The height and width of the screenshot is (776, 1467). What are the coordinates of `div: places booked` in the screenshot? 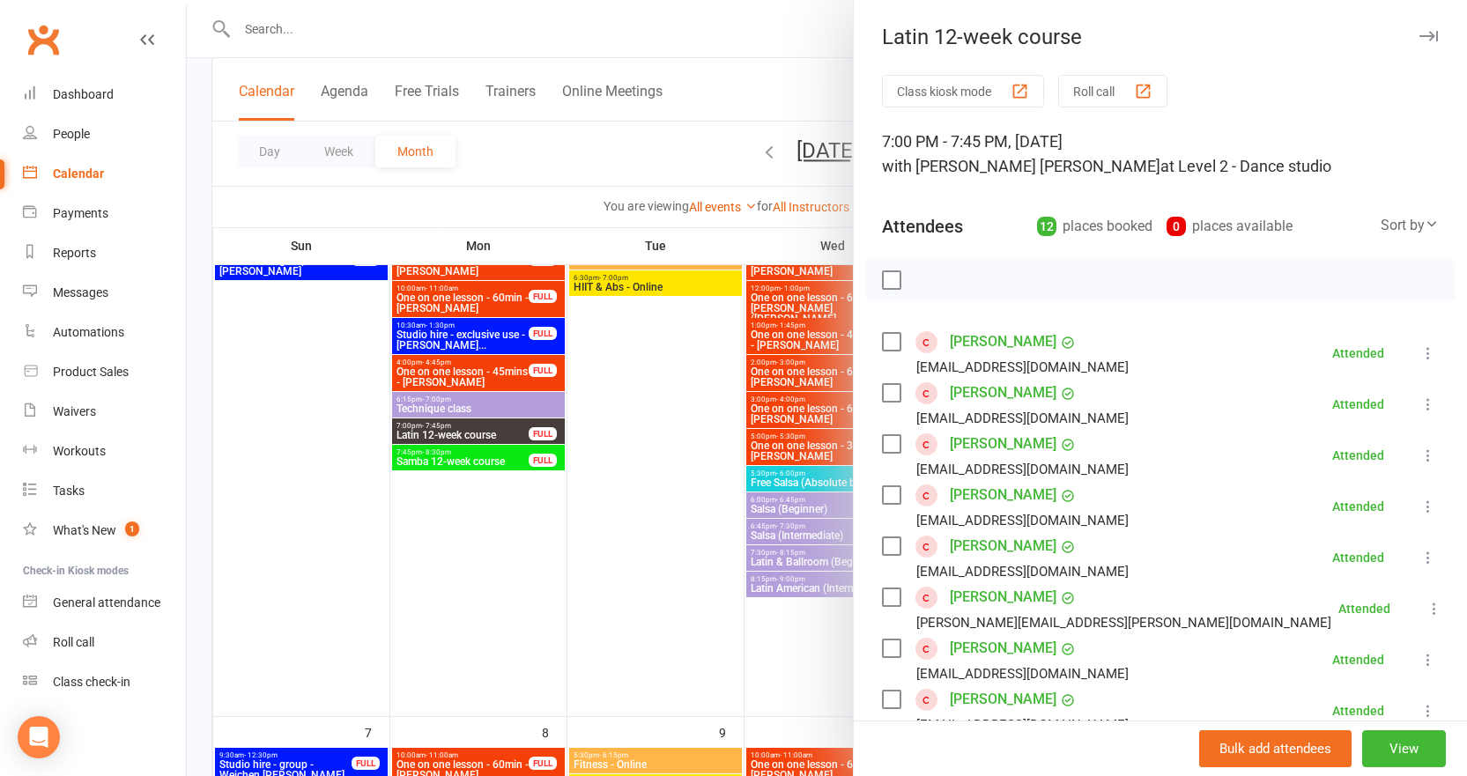 It's located at (1094, 226).